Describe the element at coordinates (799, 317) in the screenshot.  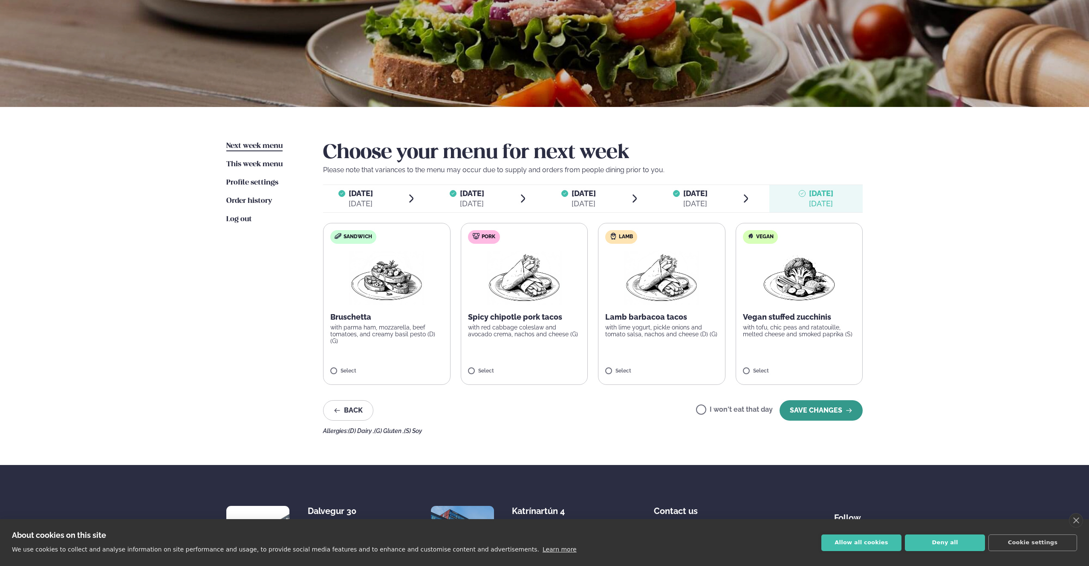
I see `p: Vegan stuffed zucchinis` at that location.